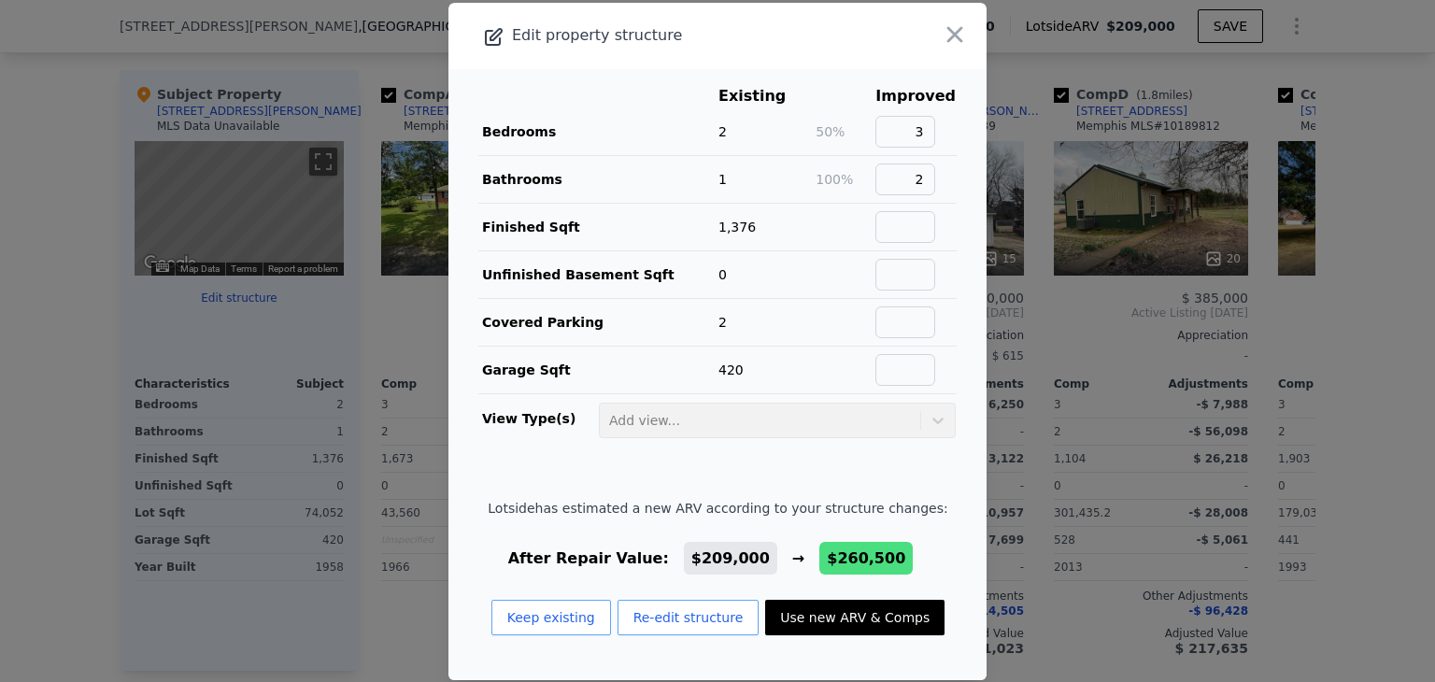 Image resolution: width=1435 pixels, height=682 pixels. I want to click on th: Improved, so click(915, 96).